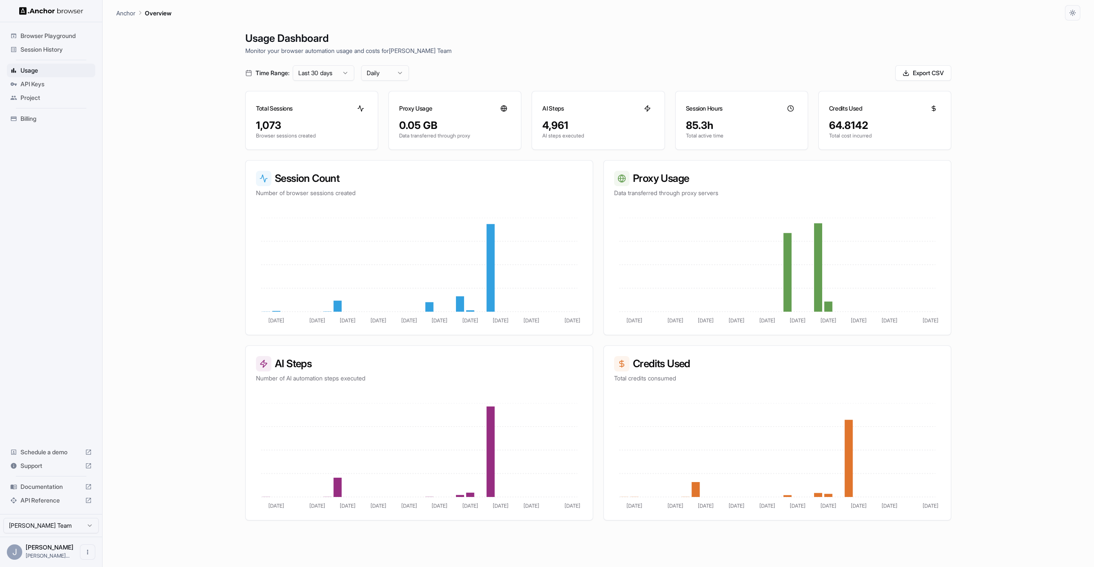 The width and height of the screenshot is (1094, 567). What do you see at coordinates (741, 136) in the screenshot?
I see `p: Total active time` at bounding box center [741, 136].